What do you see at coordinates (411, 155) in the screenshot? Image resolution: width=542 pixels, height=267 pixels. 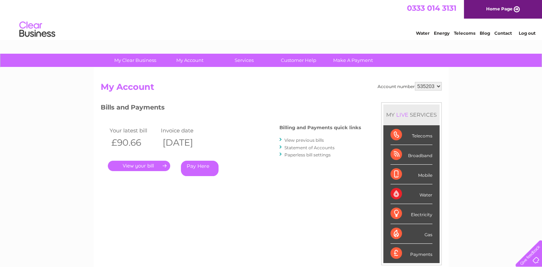 I see `div: Broadband` at bounding box center [411, 155].